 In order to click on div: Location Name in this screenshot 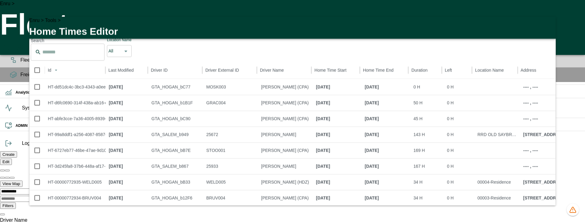, I will do `click(489, 70)`.